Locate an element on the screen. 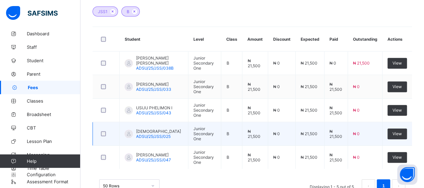 Image resolution: width=424 pixels, height=188 pixels. th: Actions is located at coordinates (397, 39).